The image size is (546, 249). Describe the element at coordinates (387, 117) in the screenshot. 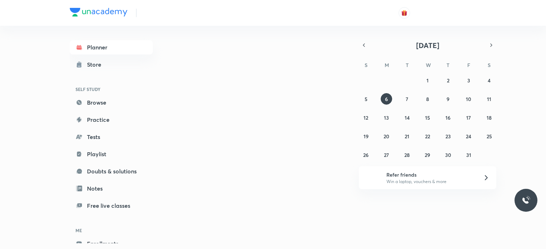

I see `abbr: October 13, 2025` at that location.